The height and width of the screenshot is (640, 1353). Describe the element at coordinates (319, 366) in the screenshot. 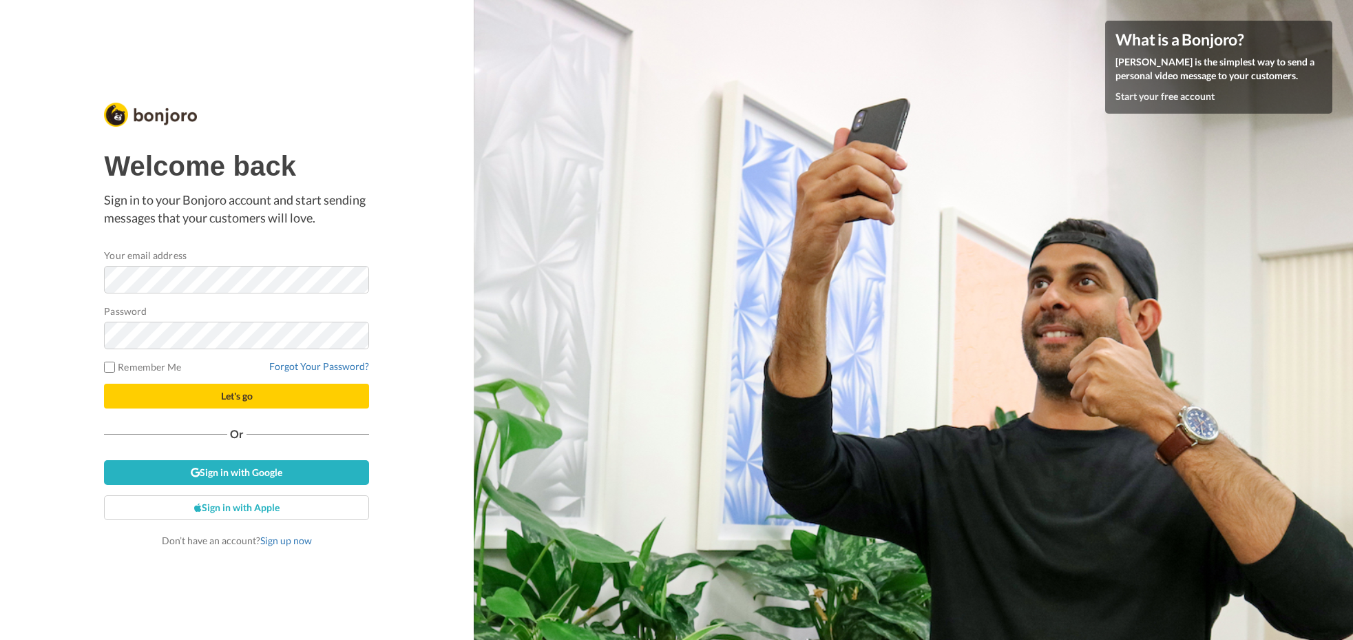

I see `a: Forgot Your Password?` at that location.